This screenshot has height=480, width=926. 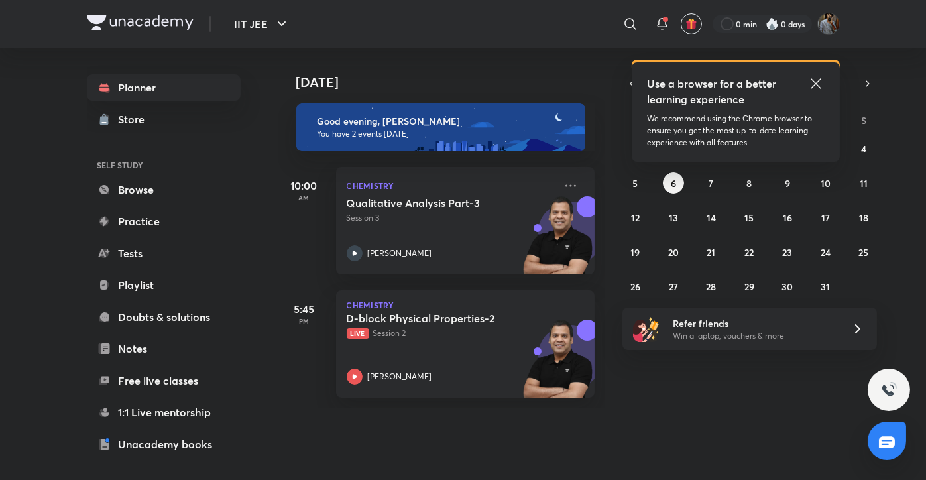 I want to click on abbr: October 30, 2025, so click(x=787, y=286).